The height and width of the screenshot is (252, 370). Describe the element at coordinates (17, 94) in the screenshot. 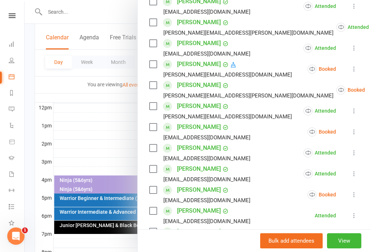

I see `a: Reports` at that location.